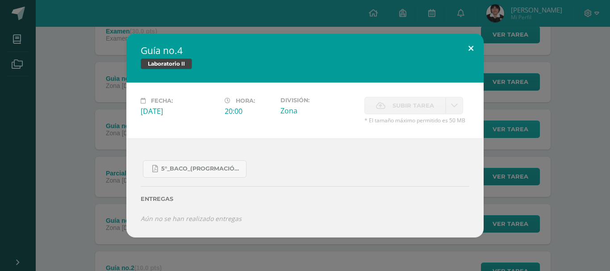 The image size is (610, 271). What do you see at coordinates (195, 169) in the screenshot?
I see `a: 5°_Baco_(Progrmación)_.pdf` at bounding box center [195, 169].